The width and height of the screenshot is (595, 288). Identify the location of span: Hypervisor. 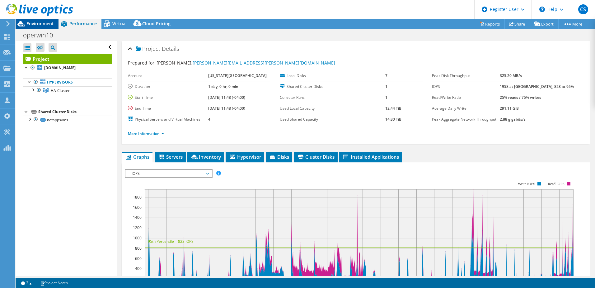
(245, 157).